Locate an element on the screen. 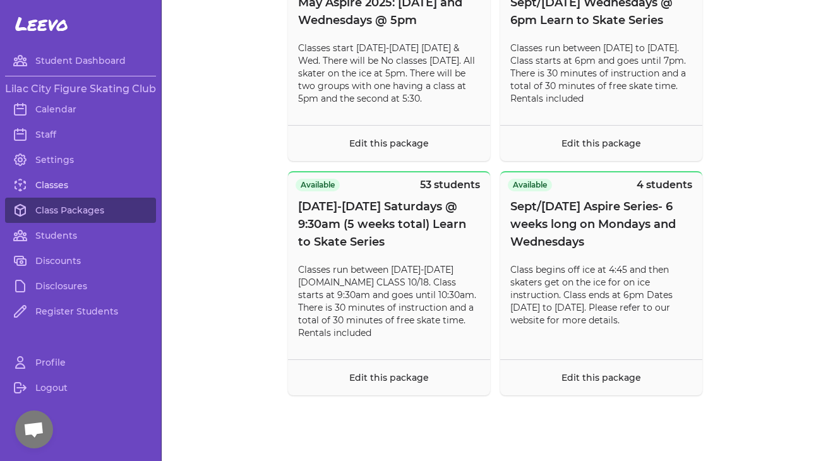 This screenshot has width=828, height=461. a: Calendar is located at coordinates (80, 109).